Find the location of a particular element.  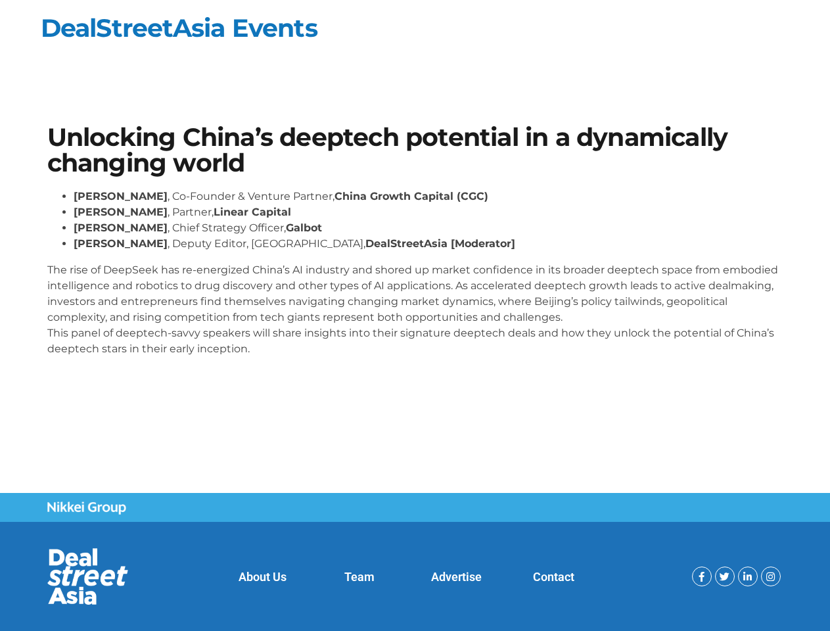

li: , Partner, is located at coordinates (429, 212).